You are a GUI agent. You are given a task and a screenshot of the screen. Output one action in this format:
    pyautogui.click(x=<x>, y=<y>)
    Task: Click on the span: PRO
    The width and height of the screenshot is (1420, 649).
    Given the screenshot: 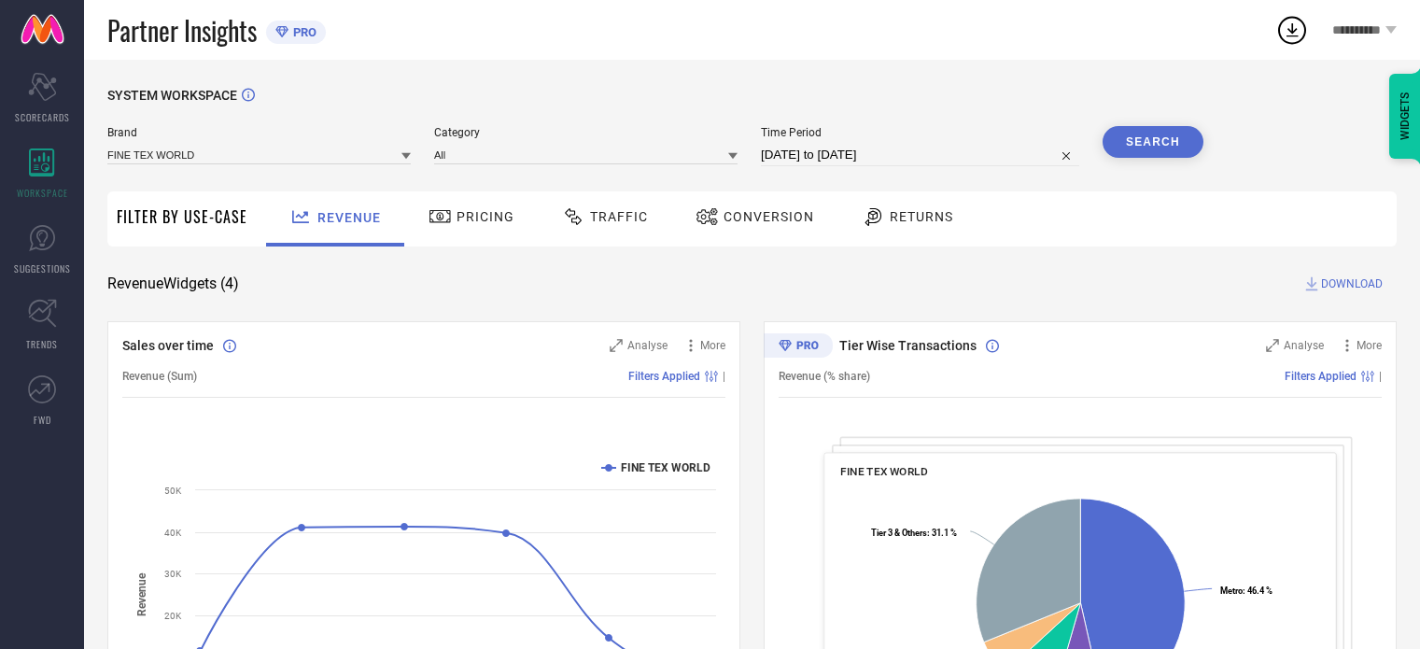 What is the action you would take?
    pyautogui.click(x=303, y=32)
    